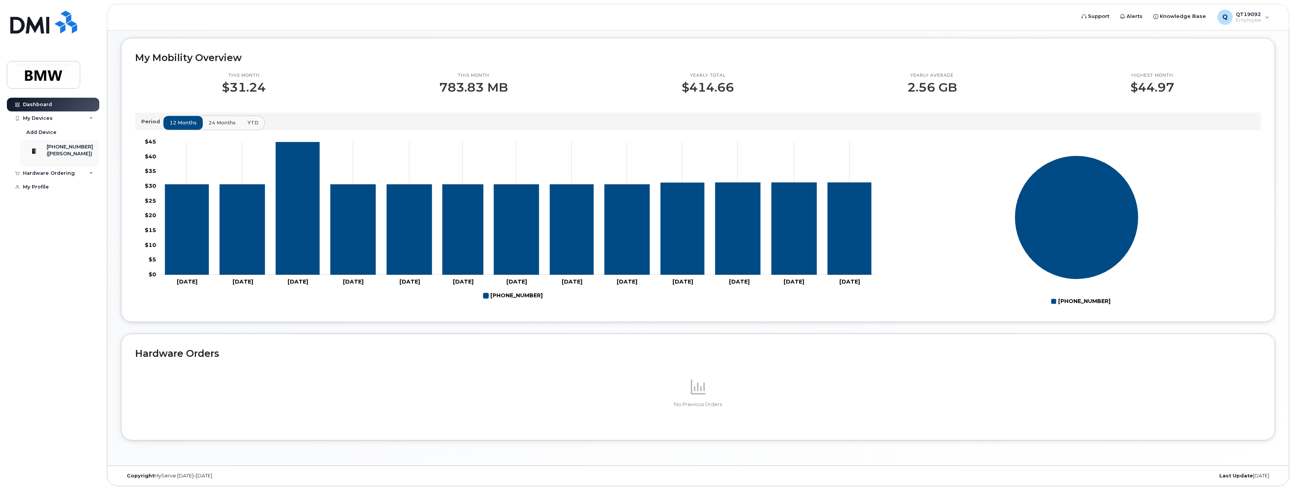 This screenshot has width=1293, height=490. What do you see at coordinates (152, 121) in the screenshot?
I see `p: Period` at bounding box center [152, 121].